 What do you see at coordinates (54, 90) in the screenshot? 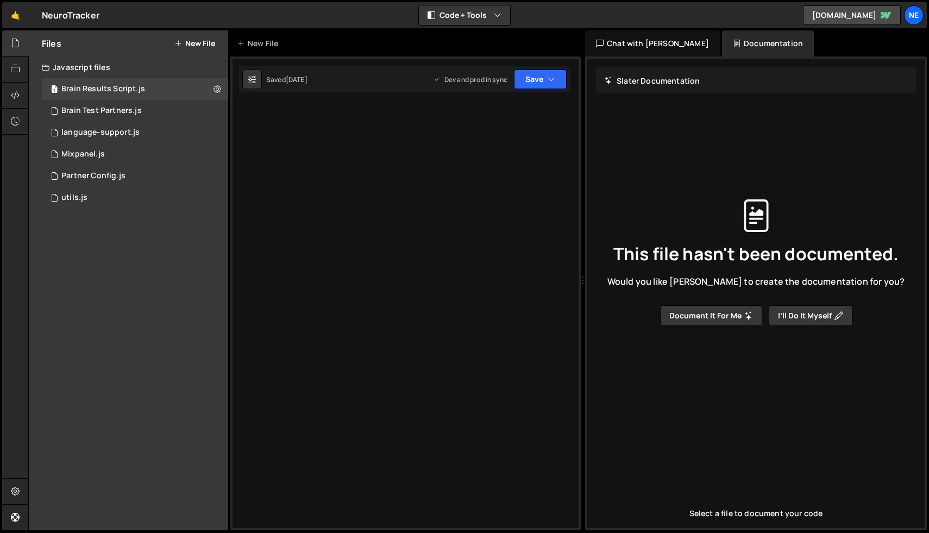
I see `span: 1` at bounding box center [54, 90].